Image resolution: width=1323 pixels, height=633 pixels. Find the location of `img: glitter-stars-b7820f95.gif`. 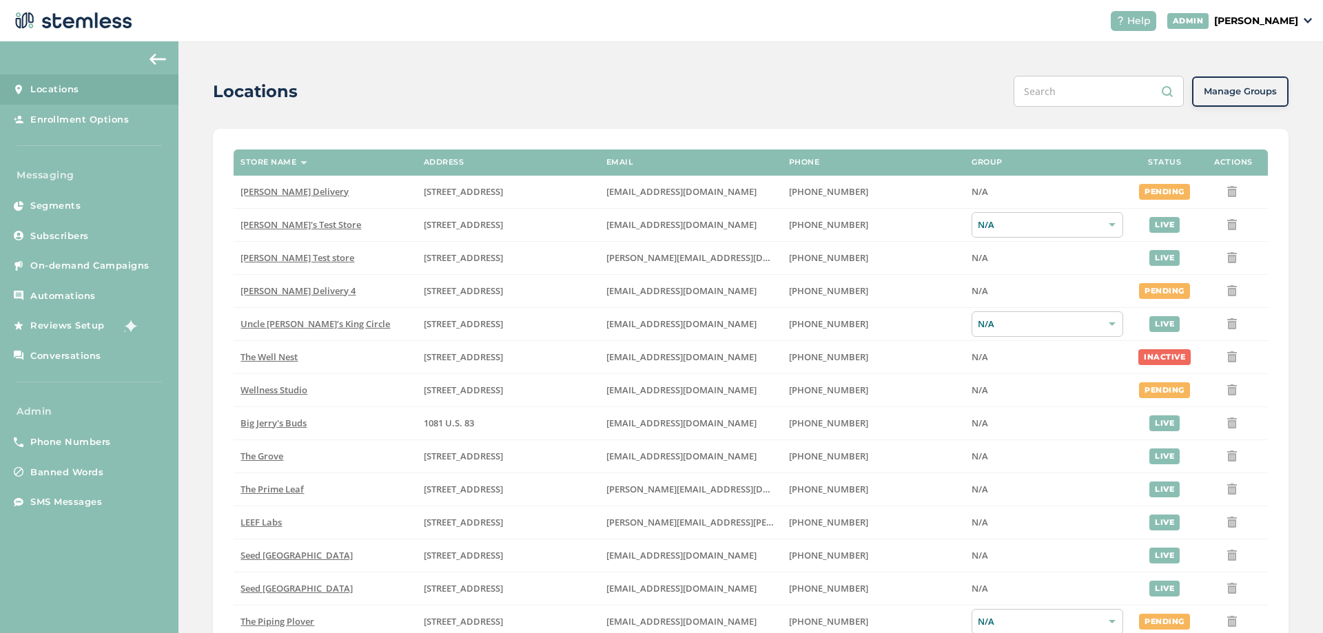

img: glitter-stars-b7820f95.gif is located at coordinates (129, 326).